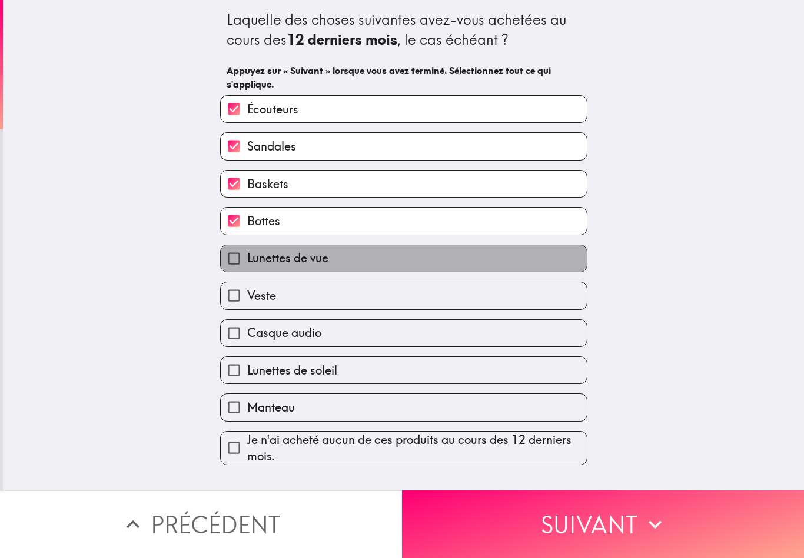 The height and width of the screenshot is (558, 804). I want to click on button: Lunettes de soleil, so click(404, 370).